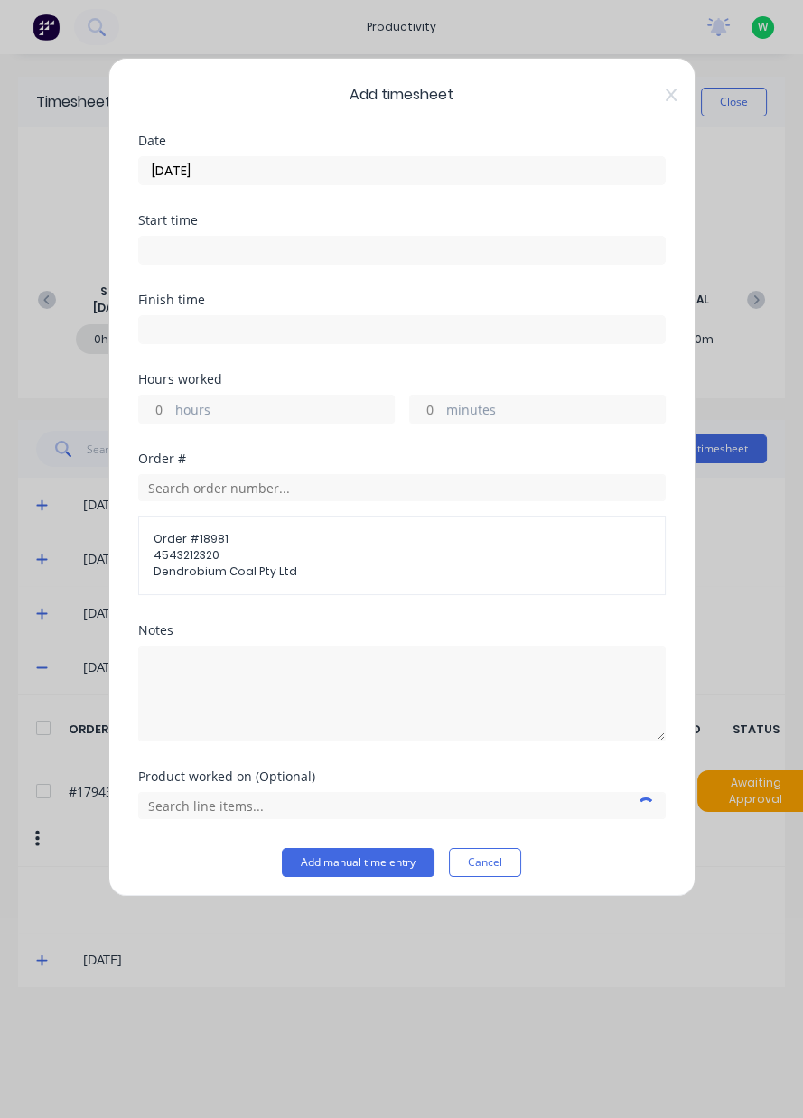  What do you see at coordinates (402, 379) in the screenshot?
I see `div: Hours worked` at bounding box center [402, 379].